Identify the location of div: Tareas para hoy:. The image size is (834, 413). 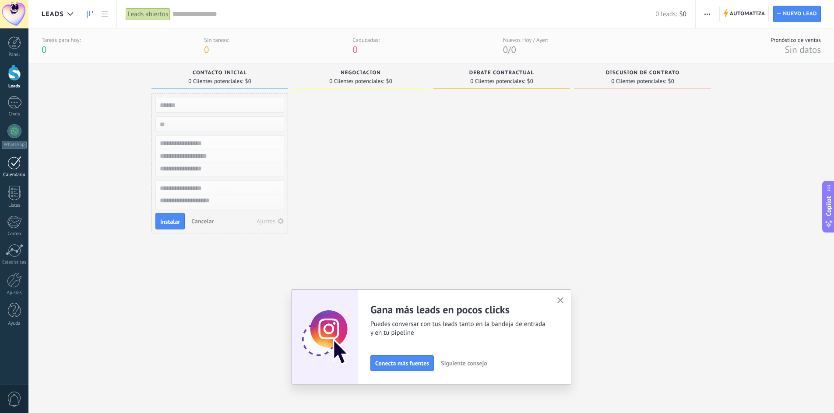
(61, 40).